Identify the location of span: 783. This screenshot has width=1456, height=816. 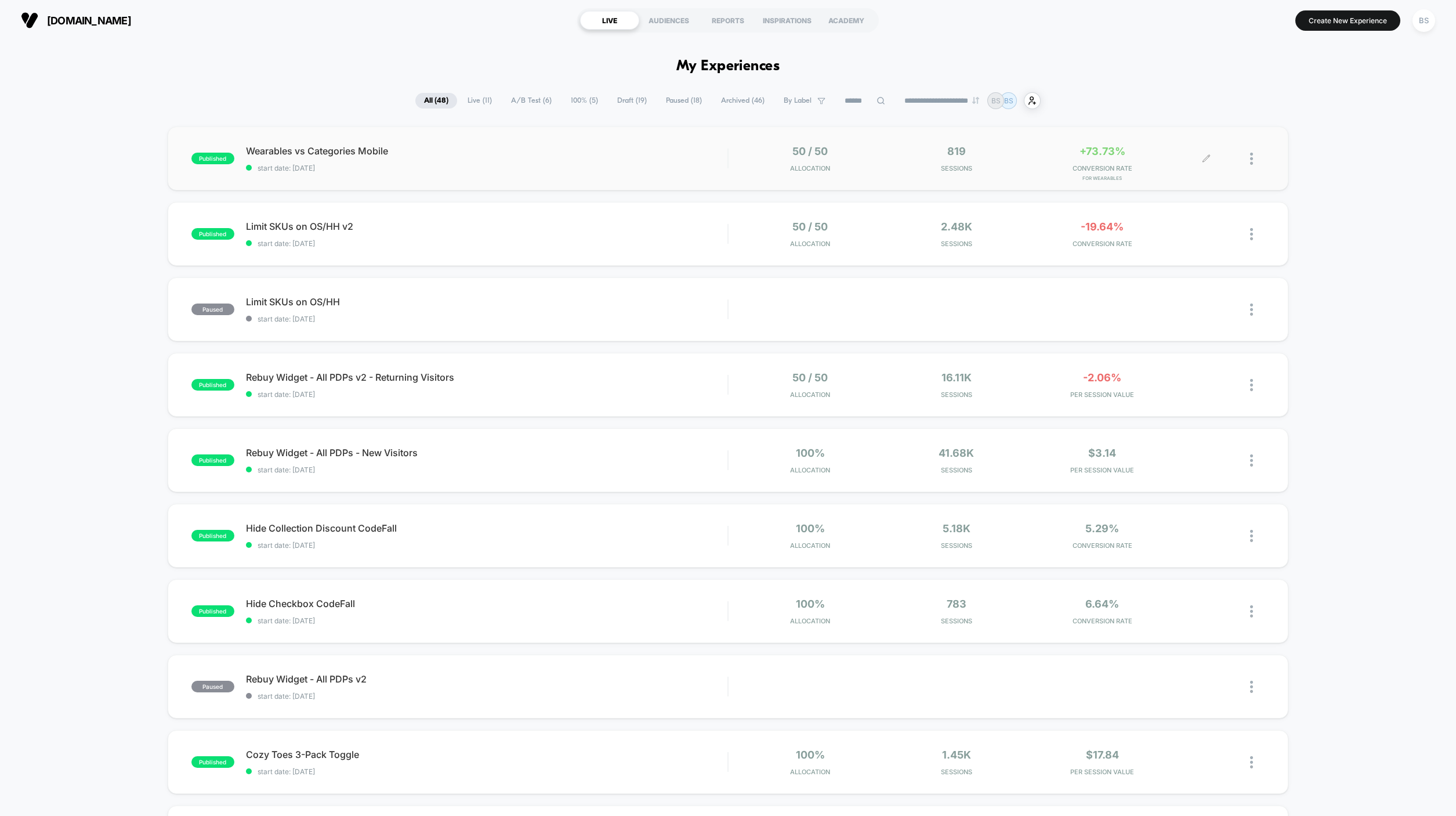
(957, 604).